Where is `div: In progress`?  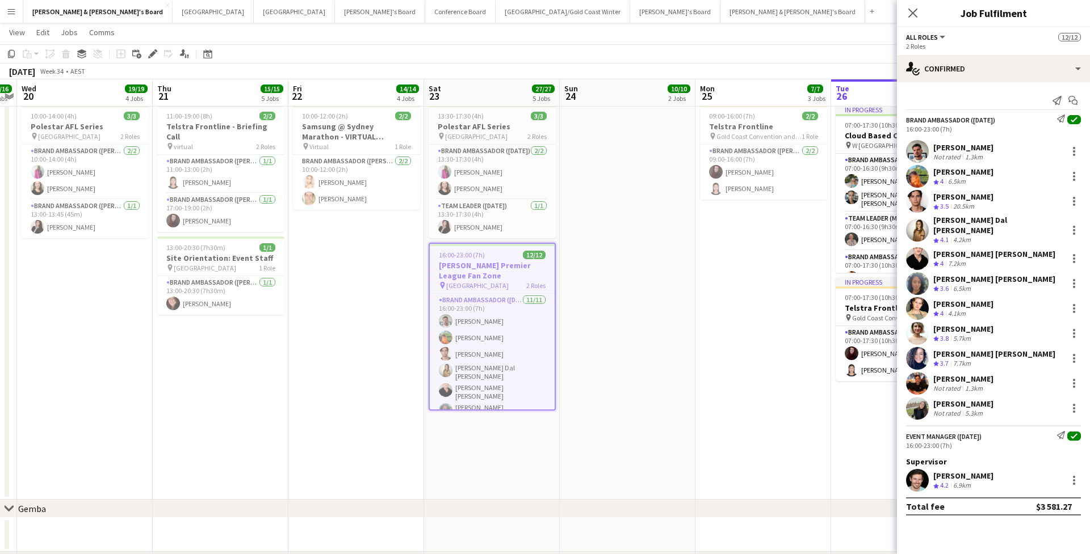
div: In progress is located at coordinates (899, 282).